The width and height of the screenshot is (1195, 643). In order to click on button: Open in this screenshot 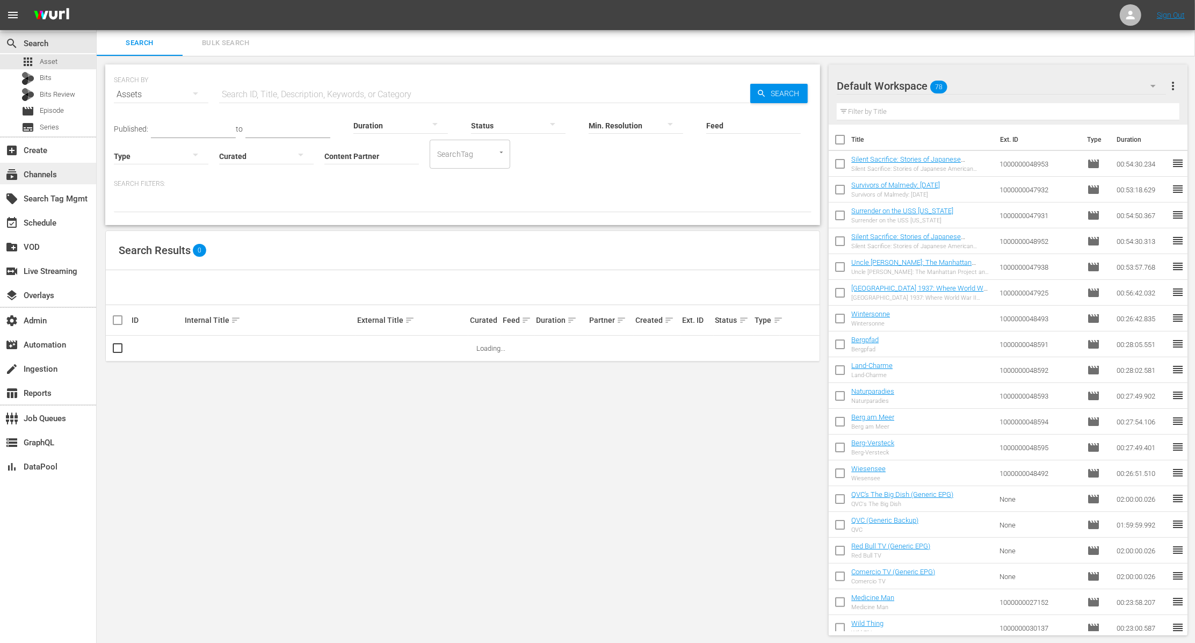, I will do `click(501, 152)`.